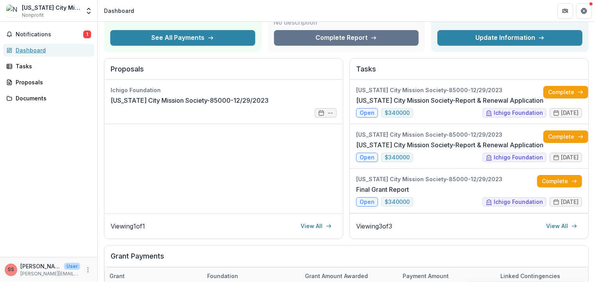  I want to click on span: Nonprofit, so click(33, 15).